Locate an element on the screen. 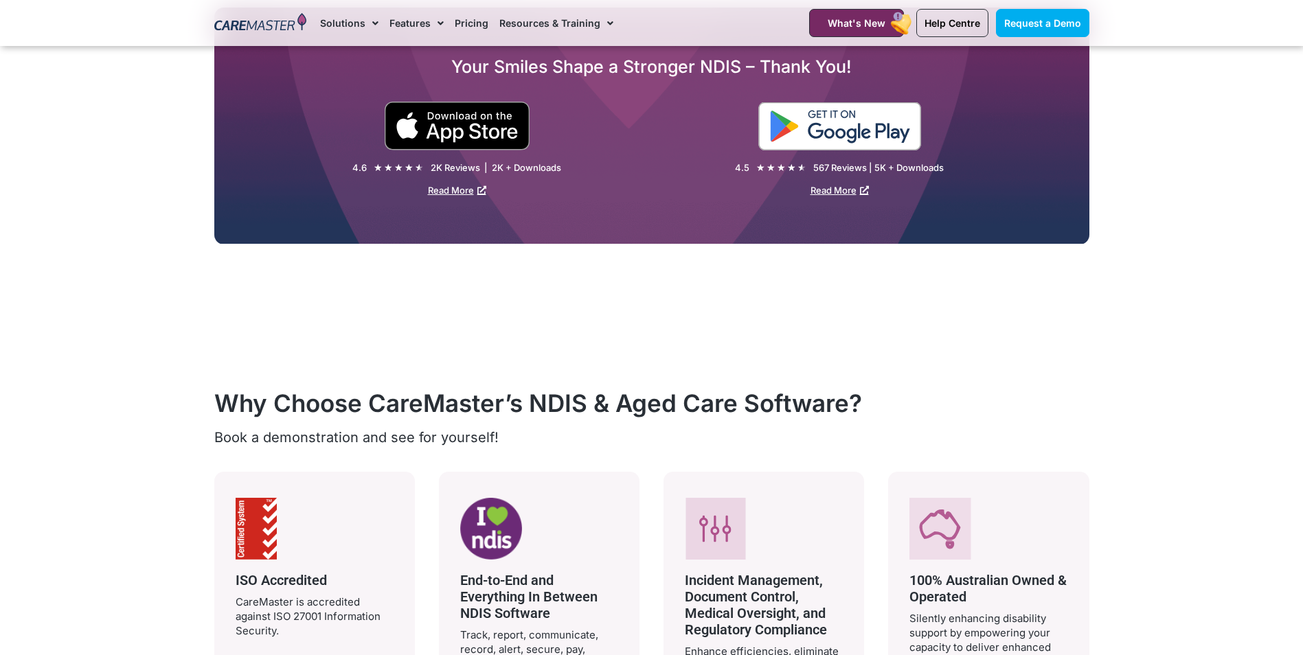 The width and height of the screenshot is (1303, 655). span: ISO Accredited is located at coordinates (281, 581).